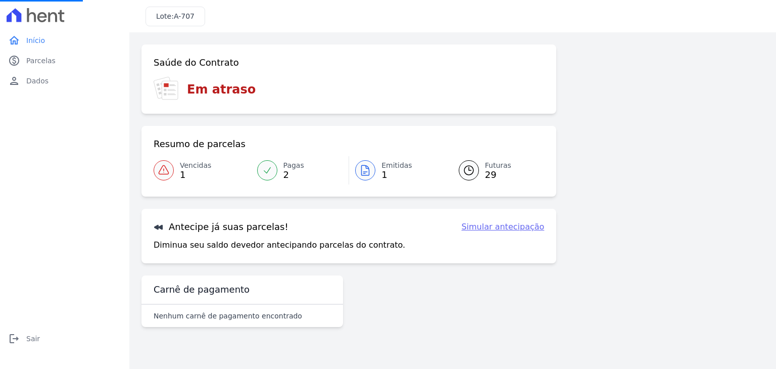 This screenshot has height=369, width=776. What do you see at coordinates (279, 245) in the screenshot?
I see `p: Diminua seu saldo devedor antecipando parcelas do contrato.` at bounding box center [279, 245].